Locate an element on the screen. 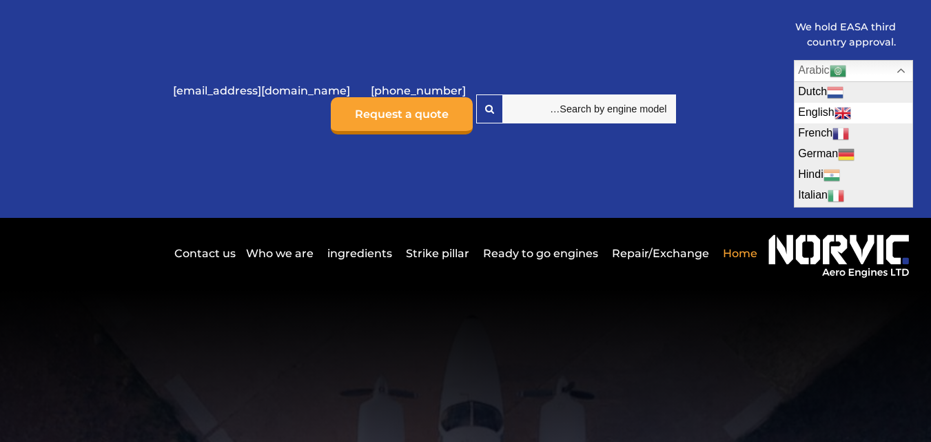  a: Repair/Exchange is located at coordinates (660, 253).